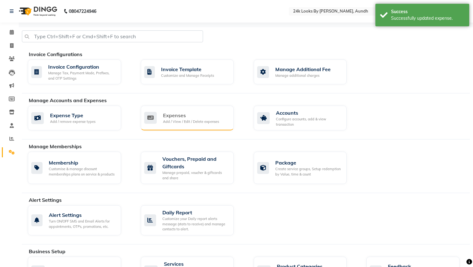 This screenshot has width=473, height=267. I want to click on div: Invoice Template, so click(188, 69).